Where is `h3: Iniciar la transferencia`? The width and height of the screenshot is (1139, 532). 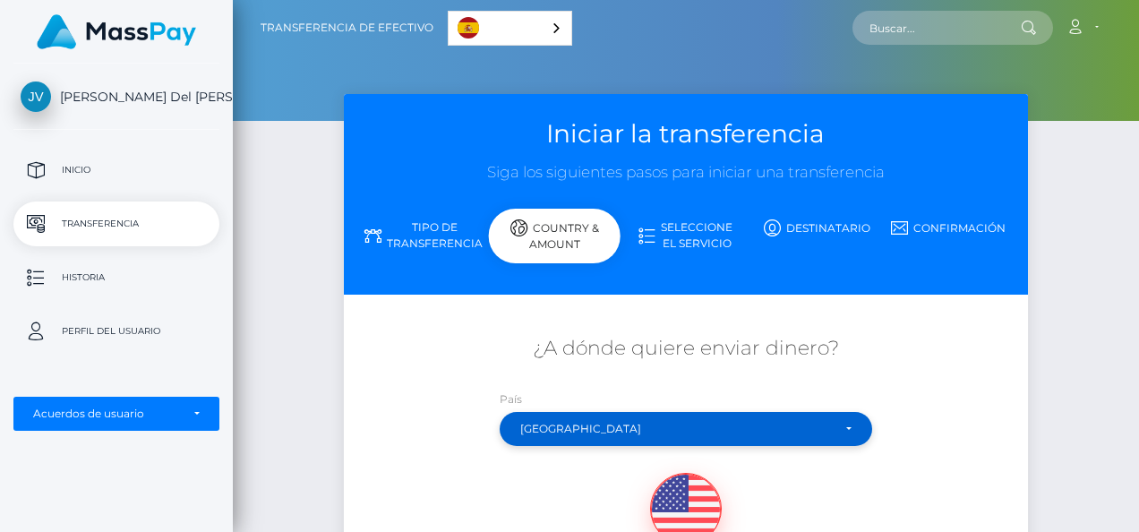
h3: Iniciar la transferencia is located at coordinates (685, 133).